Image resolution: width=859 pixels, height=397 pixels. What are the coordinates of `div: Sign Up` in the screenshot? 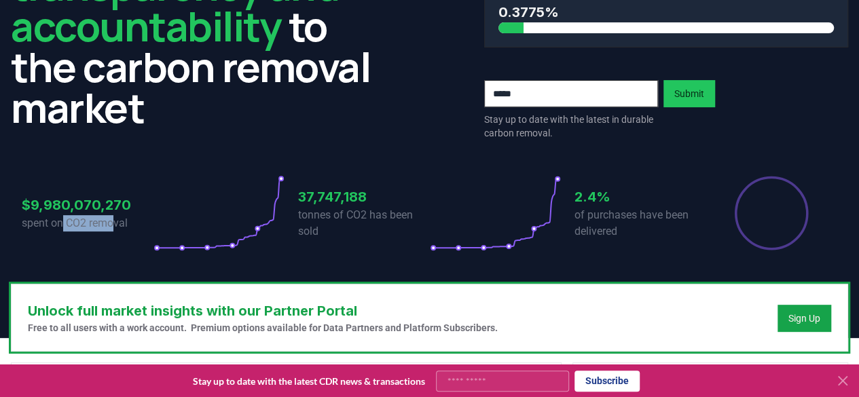 It's located at (804, 319).